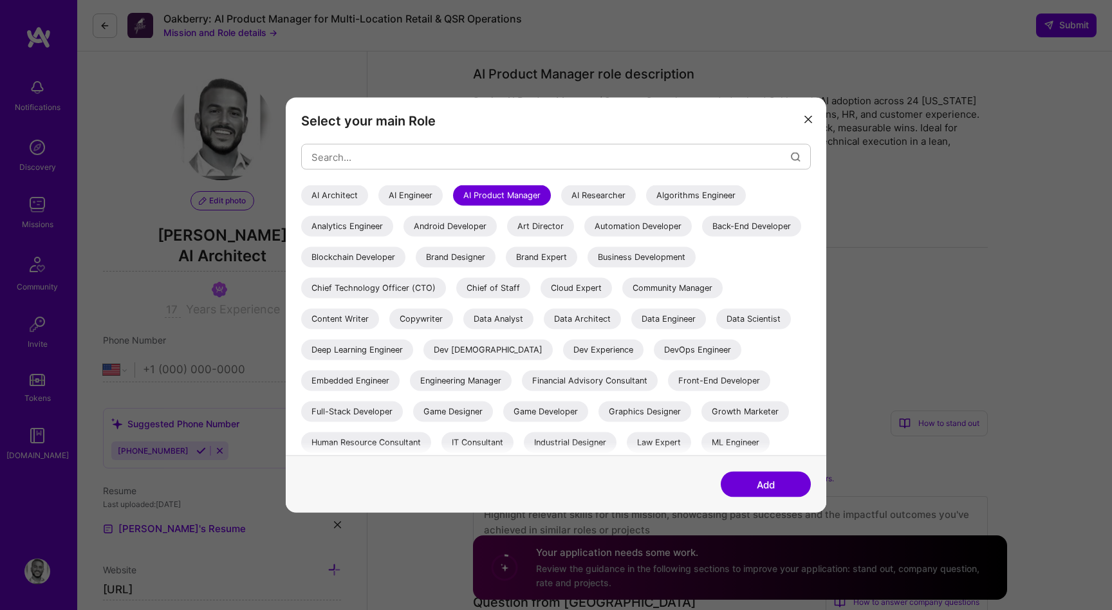 The height and width of the screenshot is (610, 1112). What do you see at coordinates (366, 443) in the screenshot?
I see `div: Human Resource Consultant` at bounding box center [366, 443].